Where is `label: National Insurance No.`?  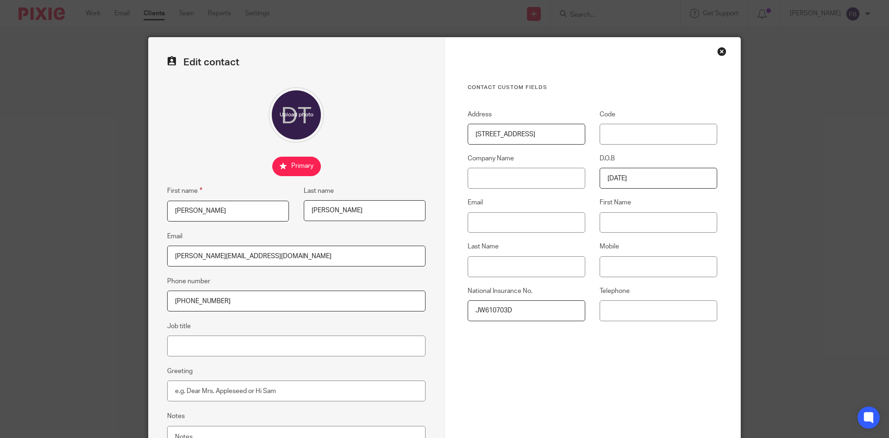
label: National Insurance No. is located at coordinates (527, 291).